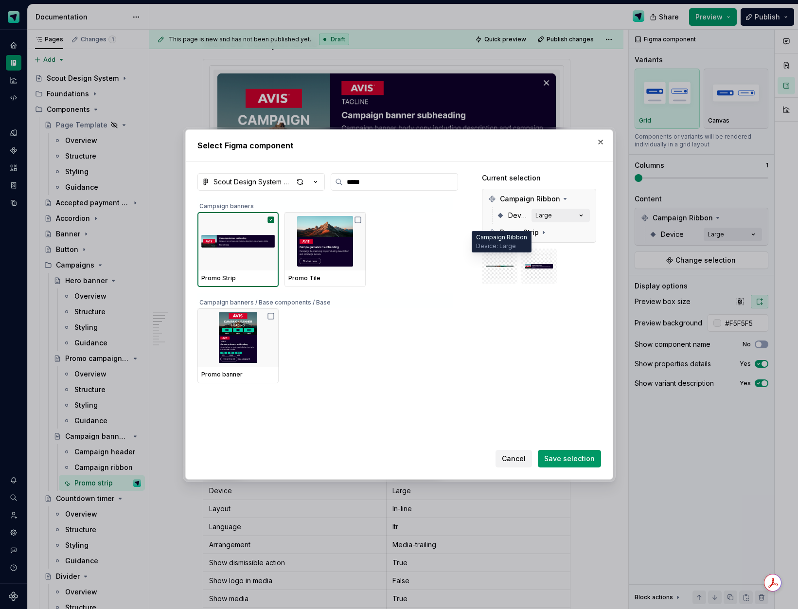 Image resolution: width=798 pixels, height=609 pixels. Describe the element at coordinates (518, 216) in the screenshot. I see `span: Device` at that location.